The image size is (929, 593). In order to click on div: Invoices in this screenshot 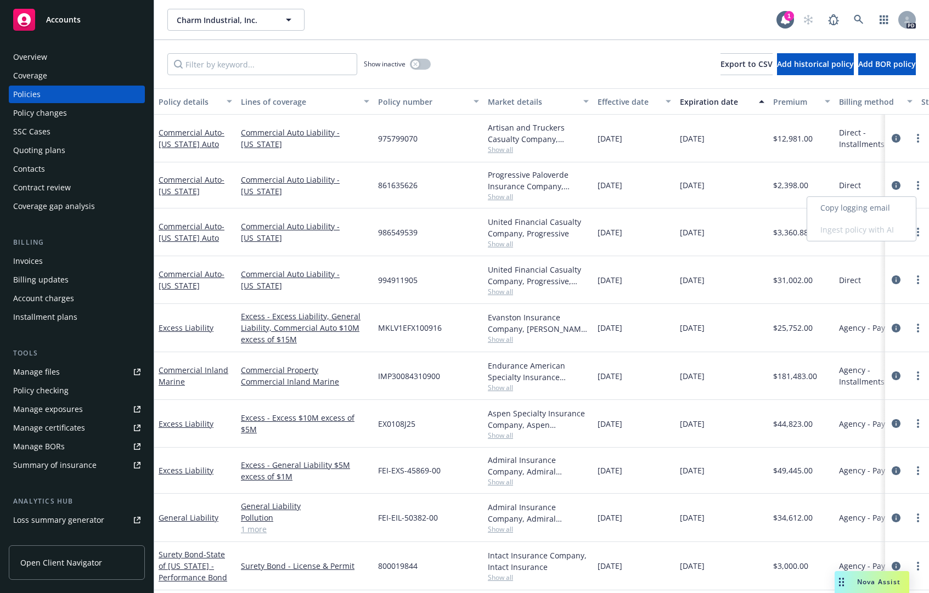, I will do `click(28, 261)`.